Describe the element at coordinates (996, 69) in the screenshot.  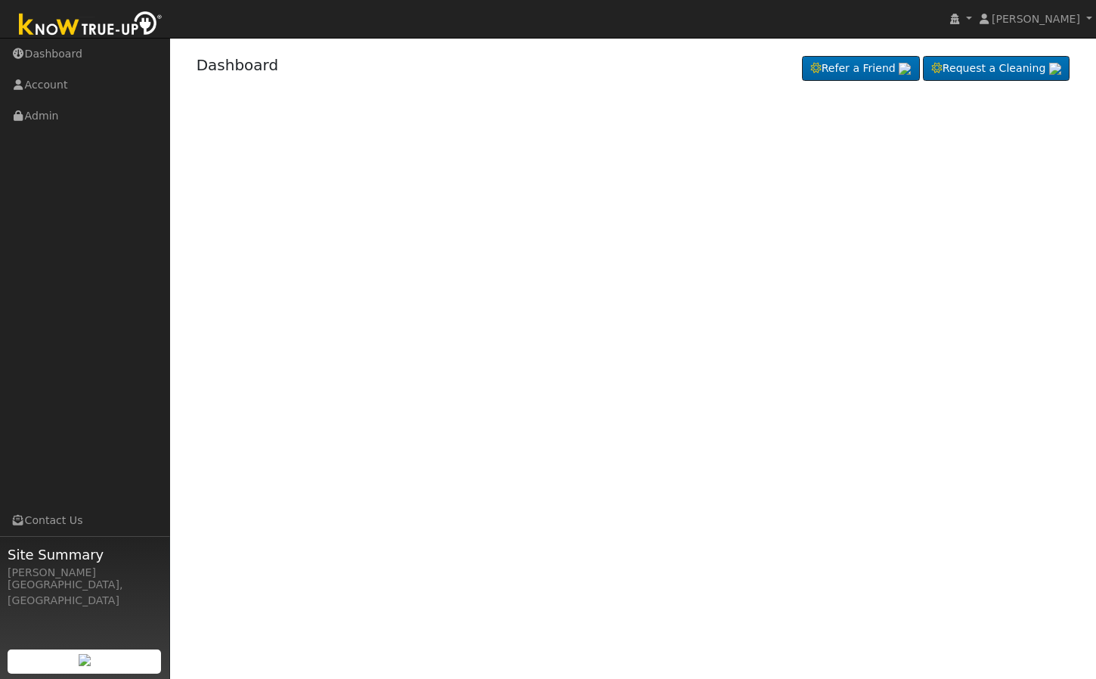
I see `a: Request a Cleaning` at that location.